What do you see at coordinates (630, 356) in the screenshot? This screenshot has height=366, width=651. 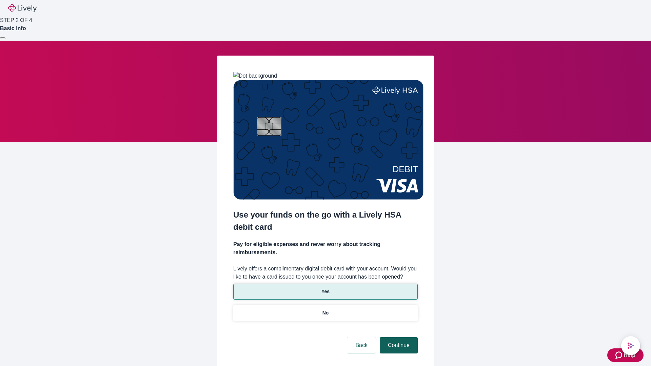 I see `span: Help` at bounding box center [630, 356].